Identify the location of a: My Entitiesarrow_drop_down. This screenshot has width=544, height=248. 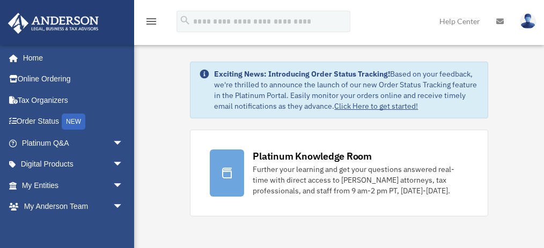
(74, 186).